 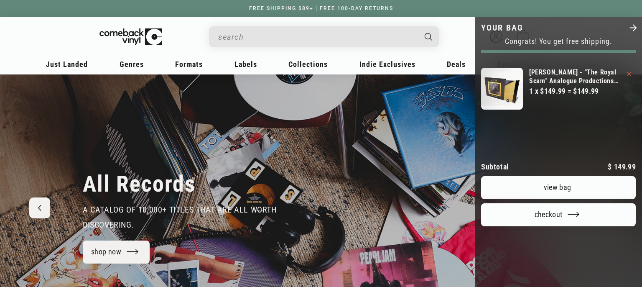 What do you see at coordinates (559, 41) in the screenshot?
I see `p: Congrats! You get free shipping.` at bounding box center [559, 41].